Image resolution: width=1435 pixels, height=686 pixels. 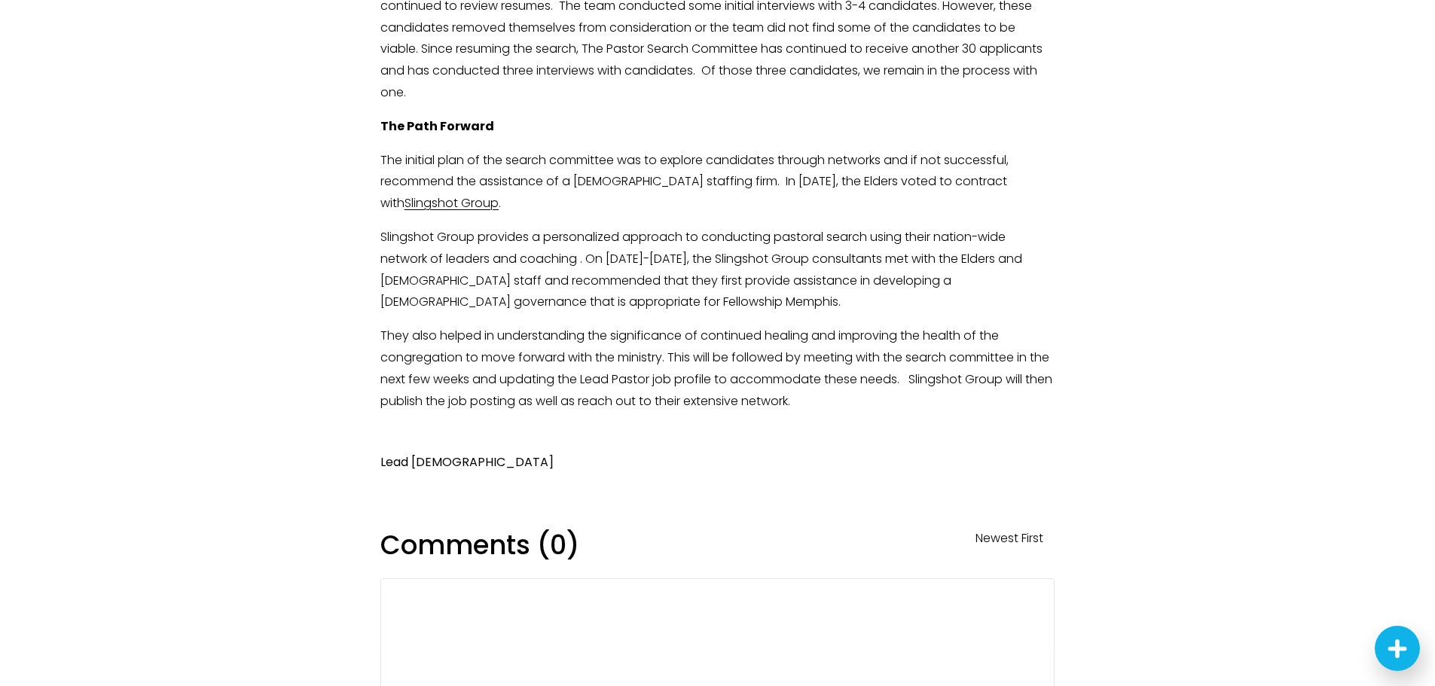 I want to click on p: The initial plan of the search committee was to explore candidates through networks and if not su..., so click(x=717, y=182).